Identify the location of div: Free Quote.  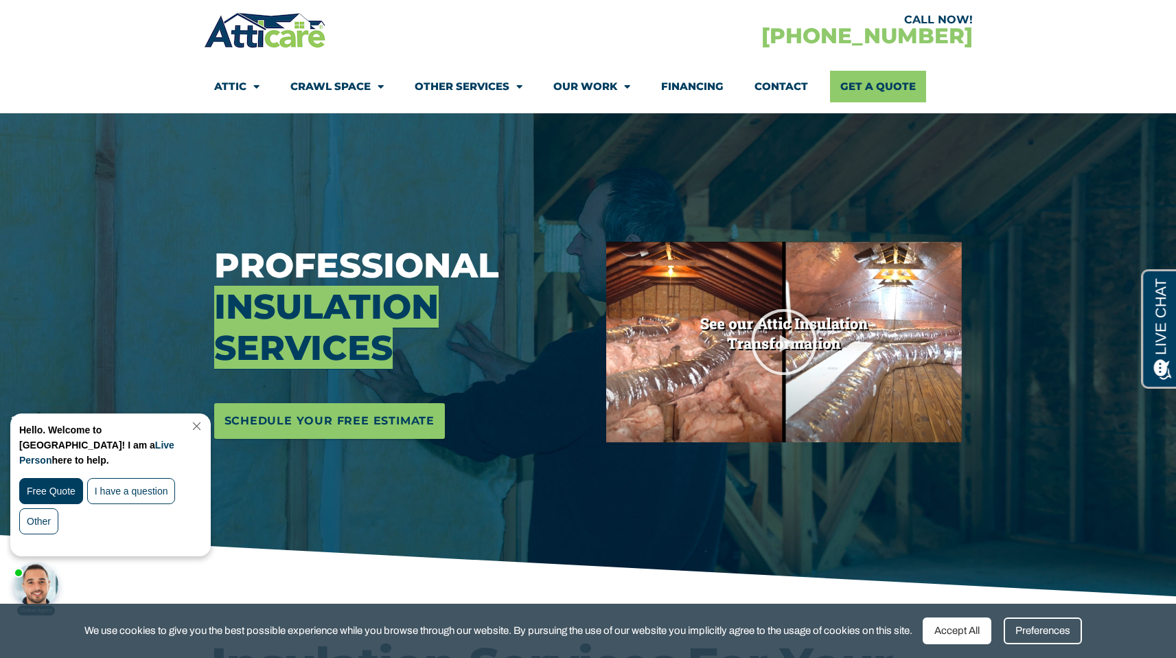
(44, 81).